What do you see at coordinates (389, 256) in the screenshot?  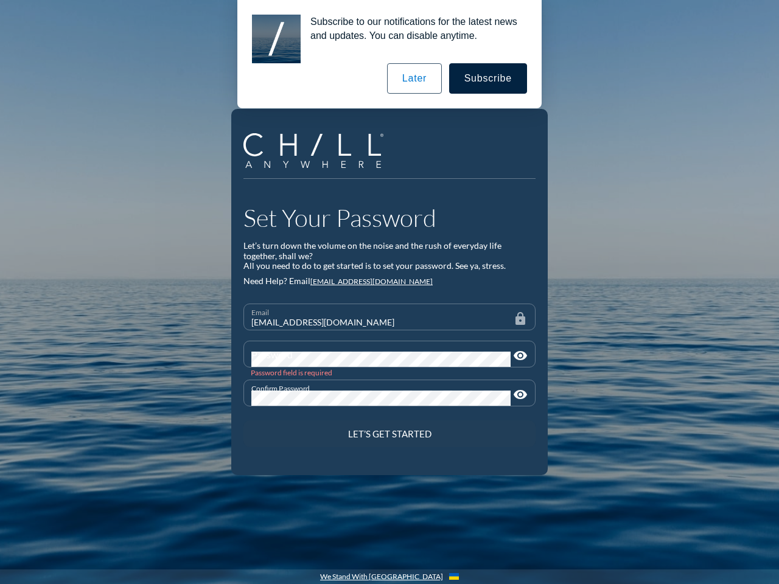 I see `div: Let’s turn down the volume on the noise and the rush of everyday life together, shall we? All you...` at bounding box center [389, 256].